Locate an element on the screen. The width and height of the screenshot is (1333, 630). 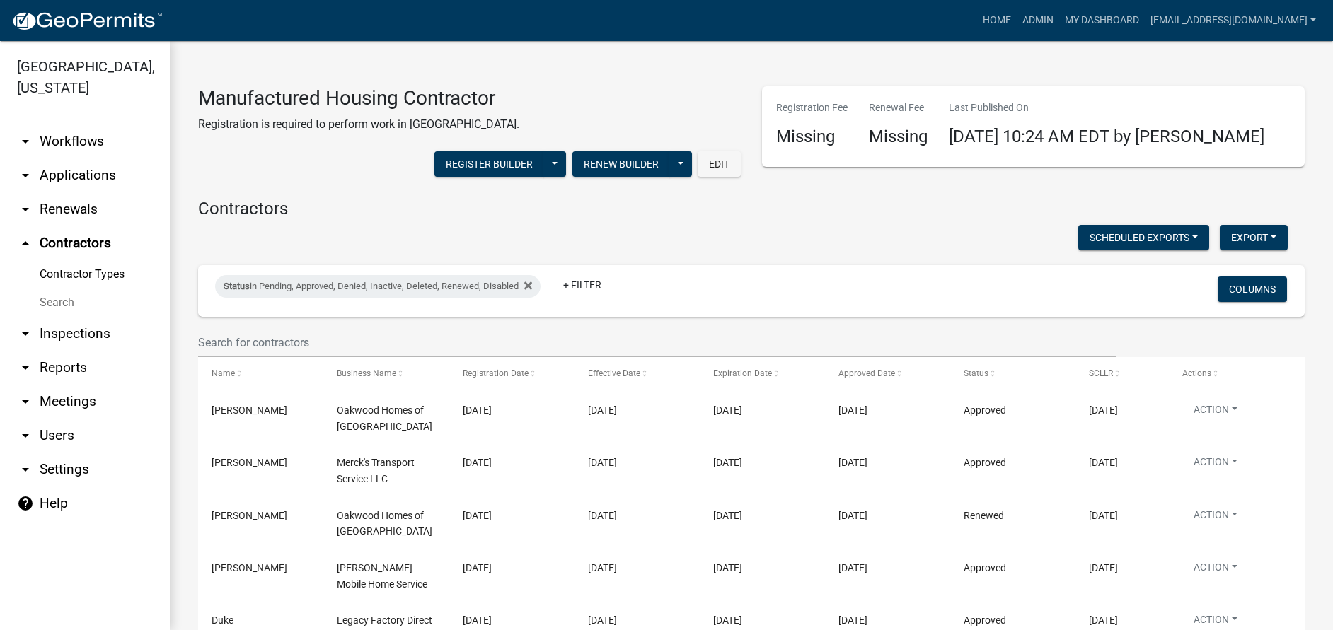
button: Edit is located at coordinates (719, 164).